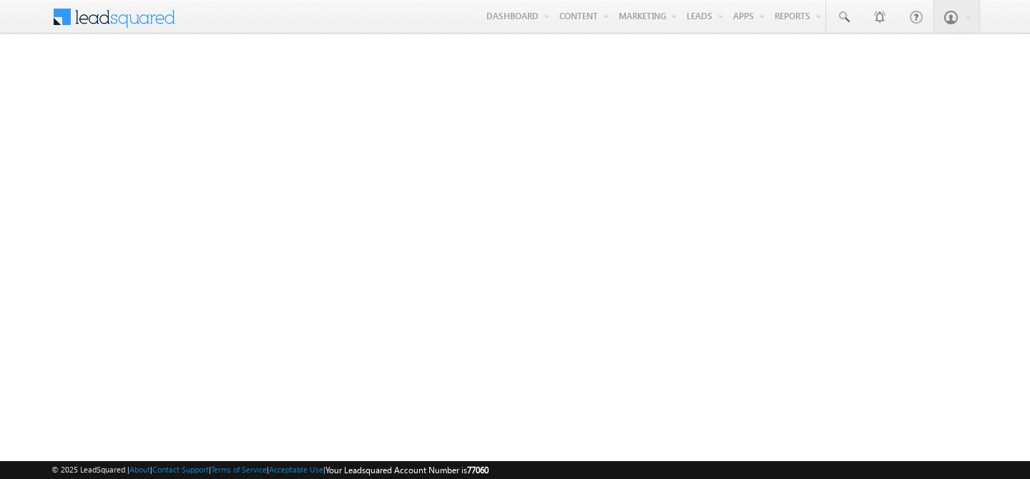  I want to click on span: 77060, so click(478, 470).